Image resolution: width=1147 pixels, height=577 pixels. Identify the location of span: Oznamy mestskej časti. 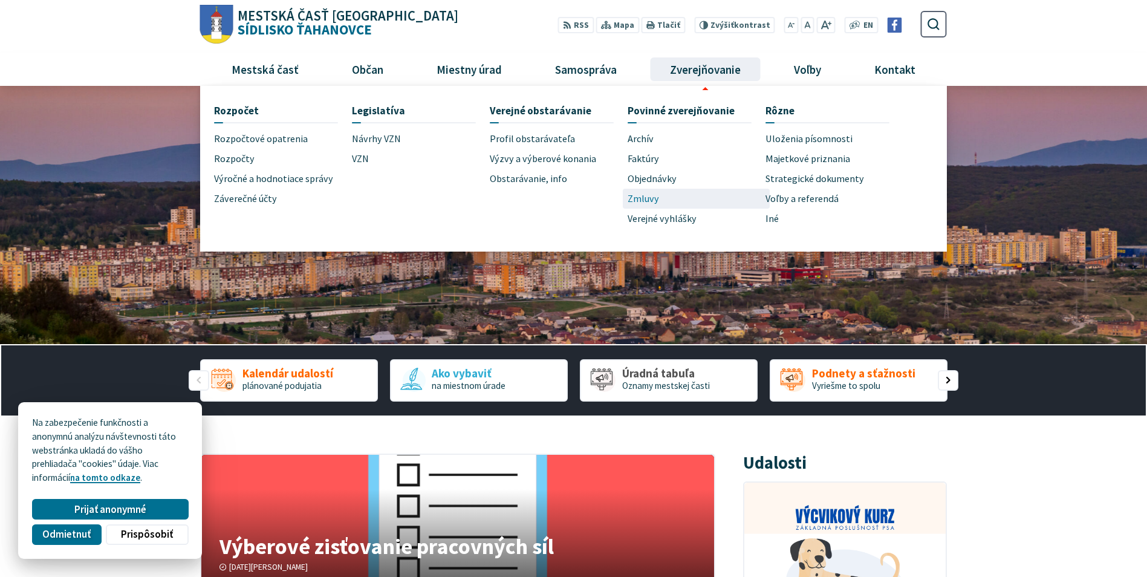
(666, 385).